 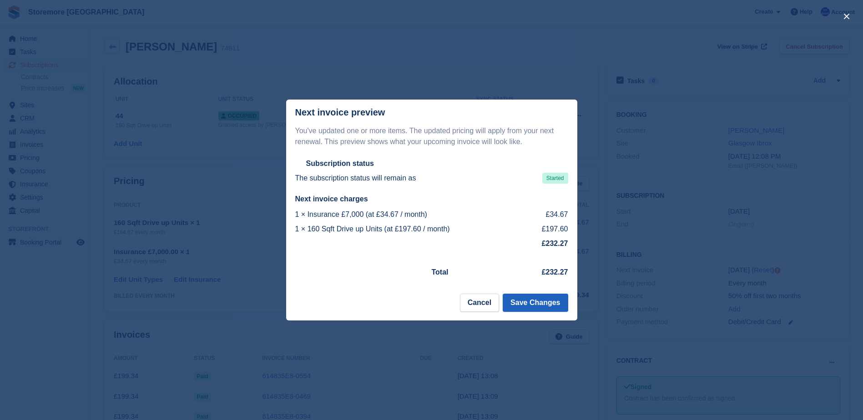 What do you see at coordinates (431, 136) in the screenshot?
I see `p: You've updated one or more items. The updated pricing will apply from your next renewal. This pre...` at bounding box center [431, 136].